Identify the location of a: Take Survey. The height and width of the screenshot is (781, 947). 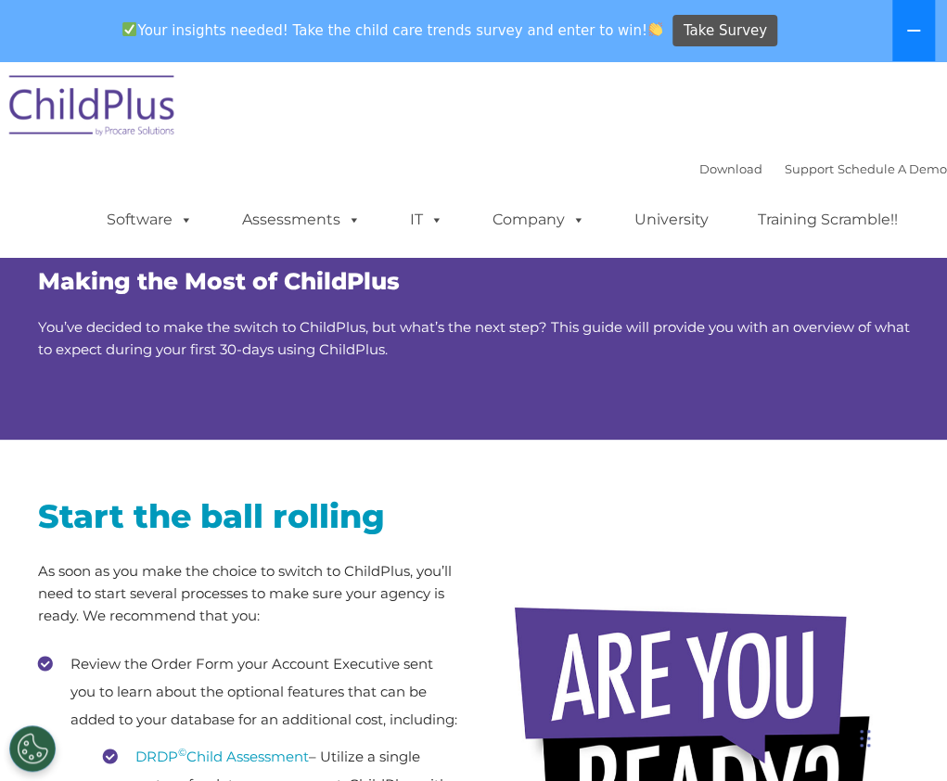
(724, 31).